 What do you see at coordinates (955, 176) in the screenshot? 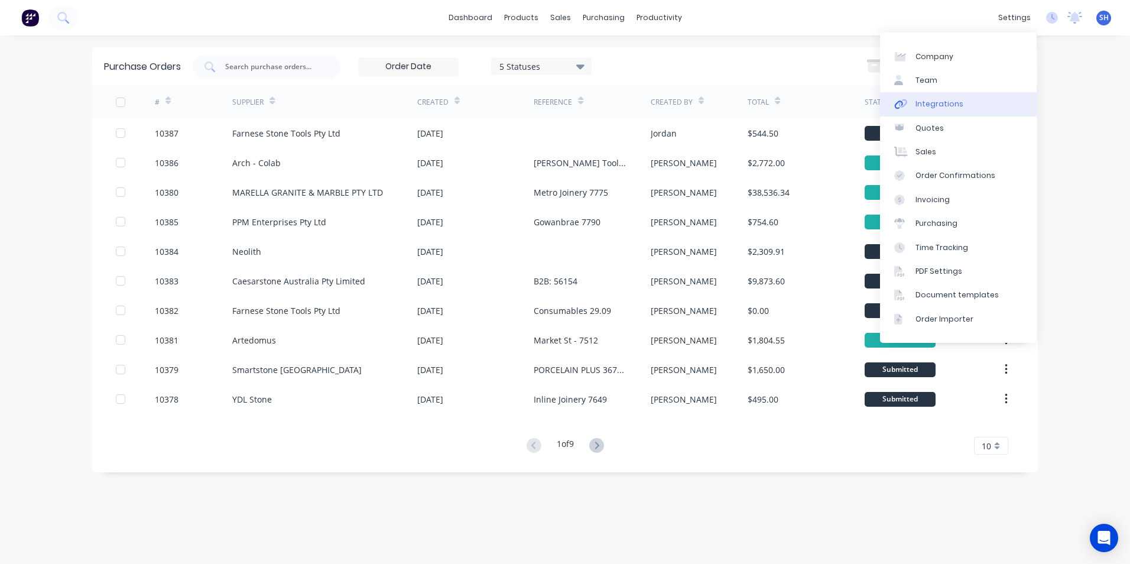
I see `div: Order Confirmations` at bounding box center [955, 176].